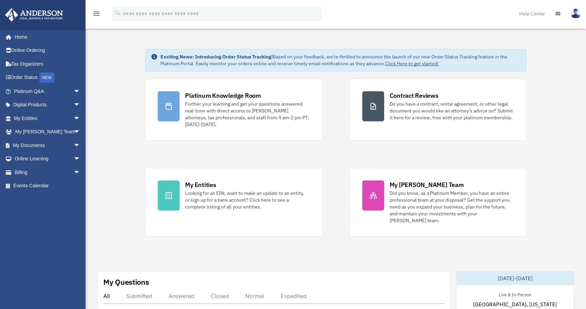 This screenshot has height=309, width=586. Describe the element at coordinates (97, 14) in the screenshot. I see `i: menu` at that location.